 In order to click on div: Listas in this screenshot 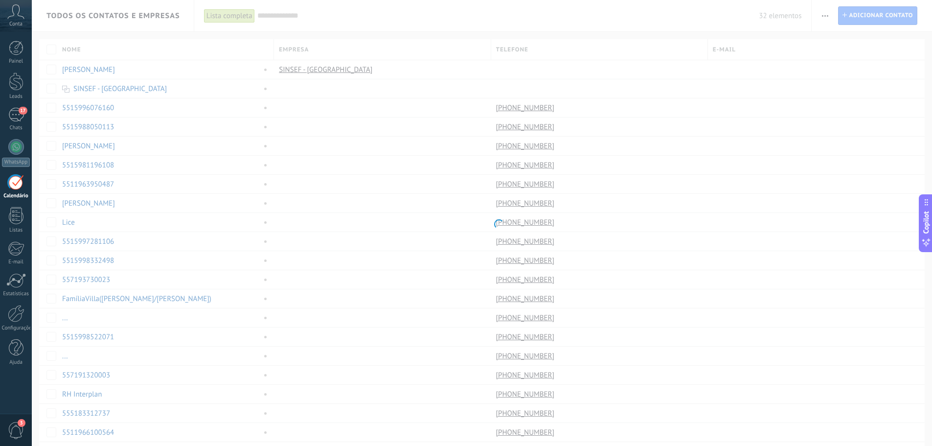, I will do `click(16, 230)`.